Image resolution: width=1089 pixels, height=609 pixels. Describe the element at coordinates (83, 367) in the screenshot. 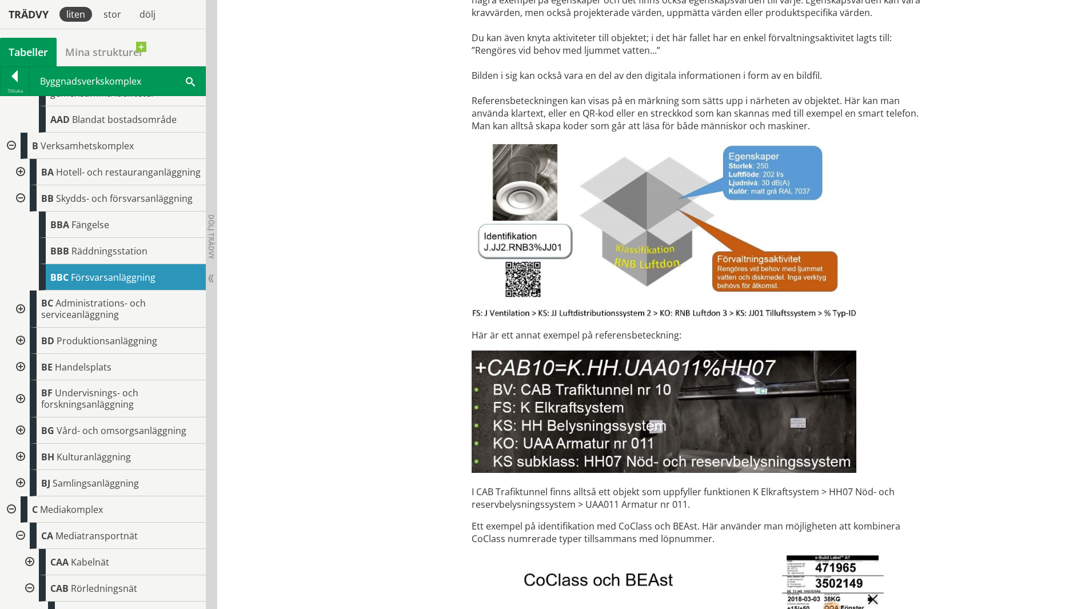

I see `span: Handelsplats` at that location.